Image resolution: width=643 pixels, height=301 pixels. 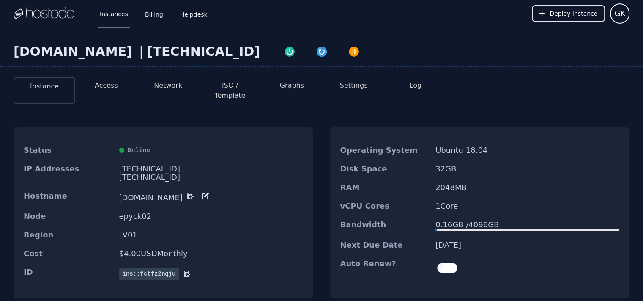 I want to click on button: Power Off, so click(x=354, y=51).